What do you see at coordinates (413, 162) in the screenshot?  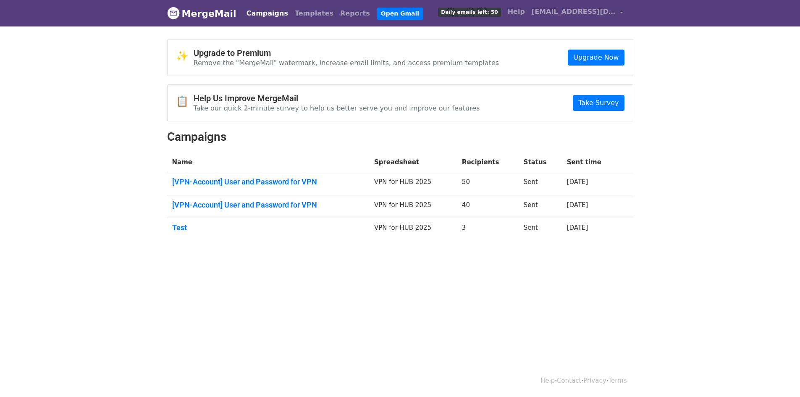 I see `th: Spreadsheet` at bounding box center [413, 162].